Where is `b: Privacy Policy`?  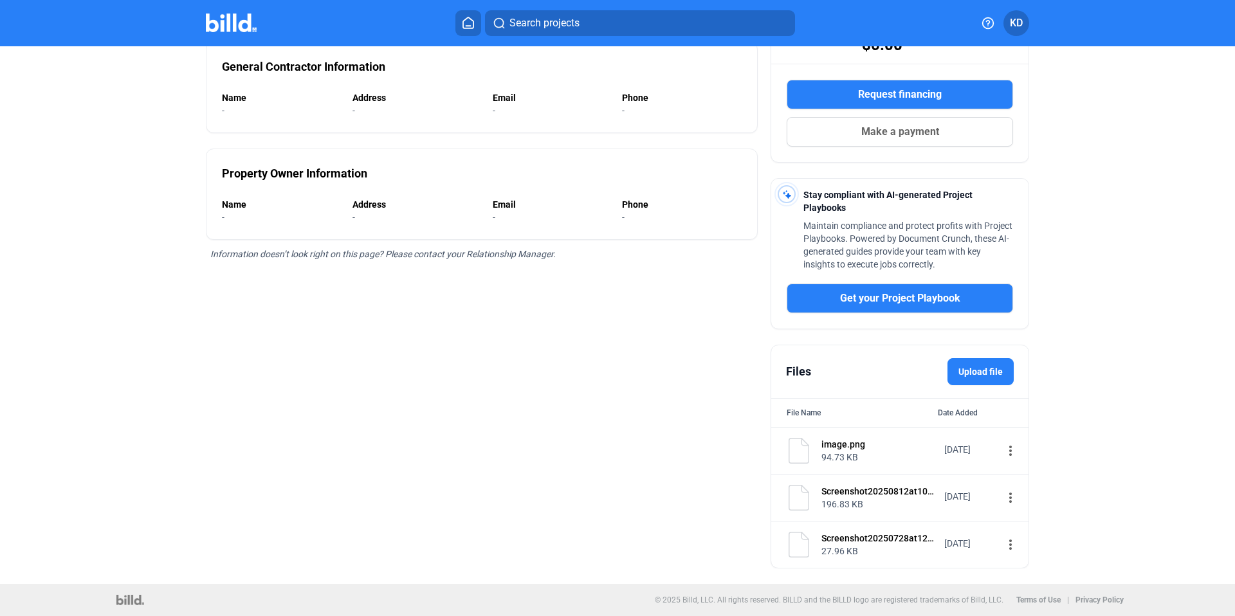
b: Privacy Policy is located at coordinates (1099, 600).